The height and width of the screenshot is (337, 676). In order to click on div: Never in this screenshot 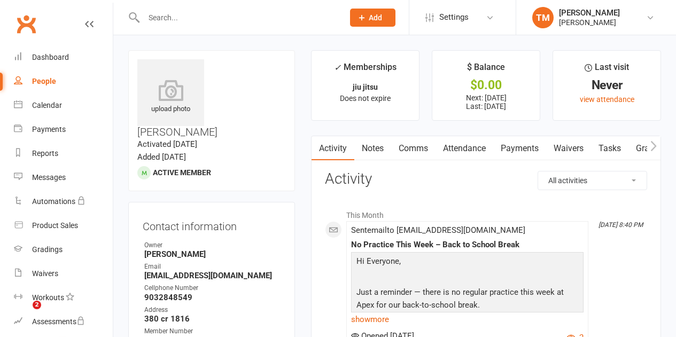, I will do `click(606, 85)`.